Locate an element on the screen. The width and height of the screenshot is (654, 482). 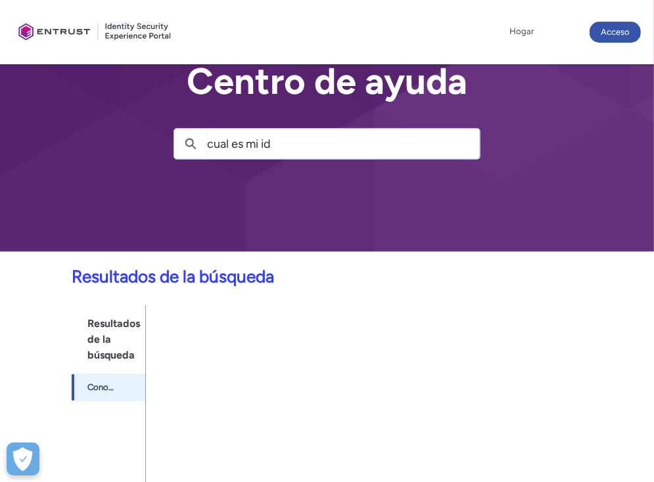
font: Conocimiento is located at coordinates (114, 387).